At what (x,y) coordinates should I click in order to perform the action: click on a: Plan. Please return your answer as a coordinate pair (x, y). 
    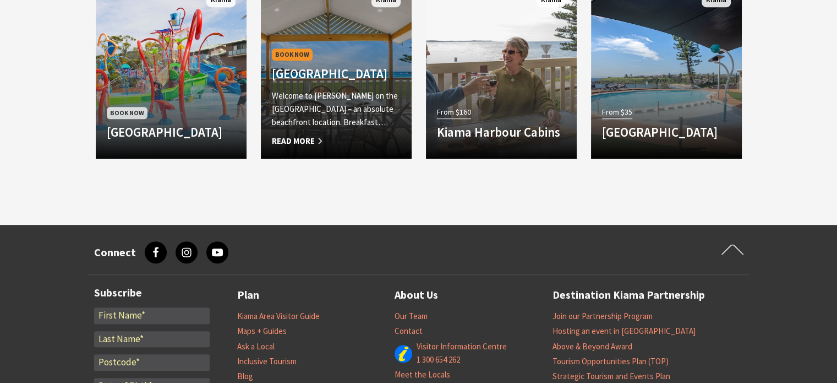
    Looking at the image, I should click on (248, 294).